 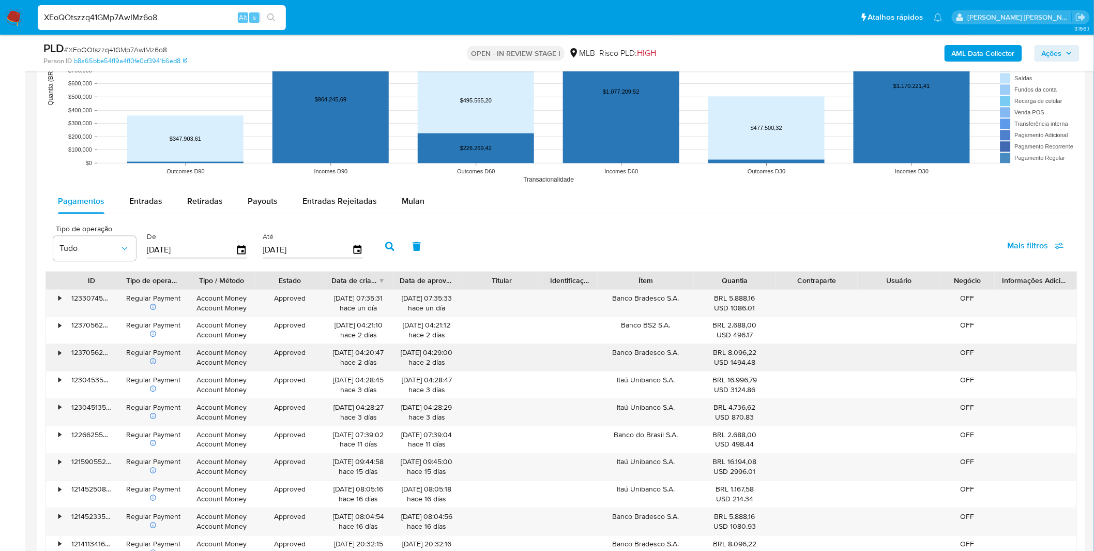 I want to click on span: Risco PLD:, so click(x=628, y=53).